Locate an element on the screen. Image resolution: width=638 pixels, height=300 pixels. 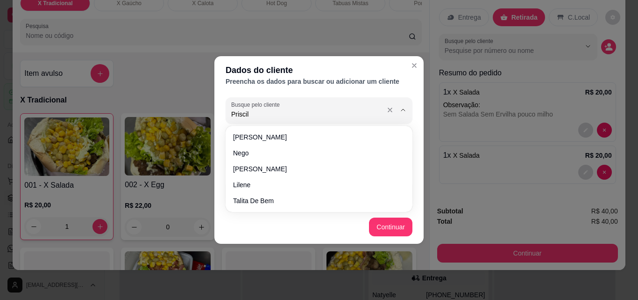
div: Preencha os dados para buscar ou adicionar um cliente is located at coordinates (319, 81).